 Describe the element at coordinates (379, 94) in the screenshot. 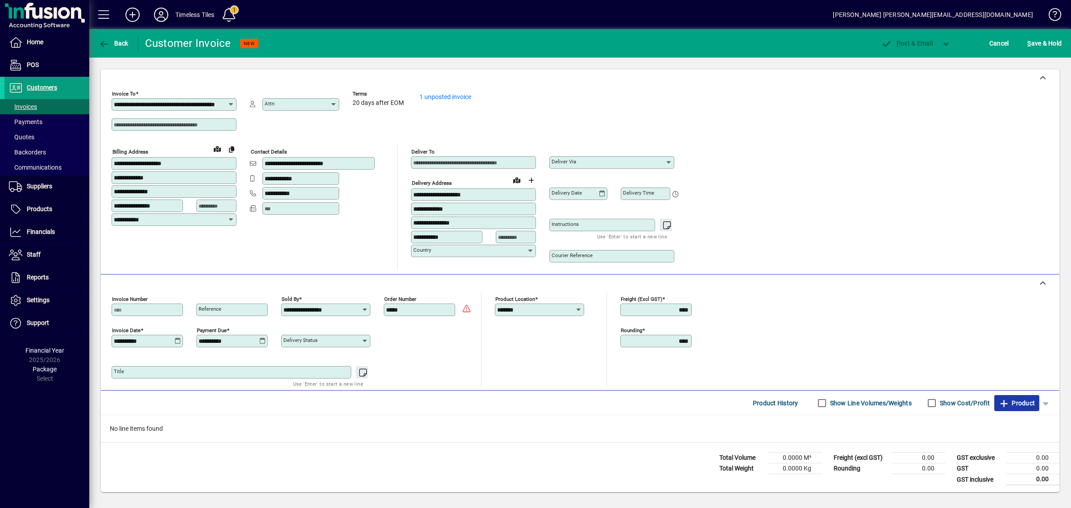

I see `span: Terms` at that location.